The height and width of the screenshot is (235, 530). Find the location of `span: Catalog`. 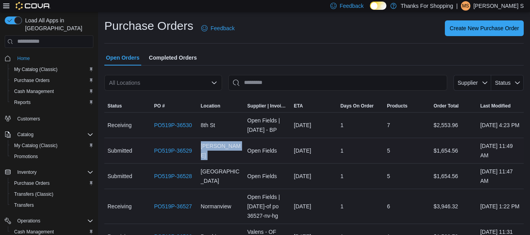

span: Catalog is located at coordinates (54, 134).